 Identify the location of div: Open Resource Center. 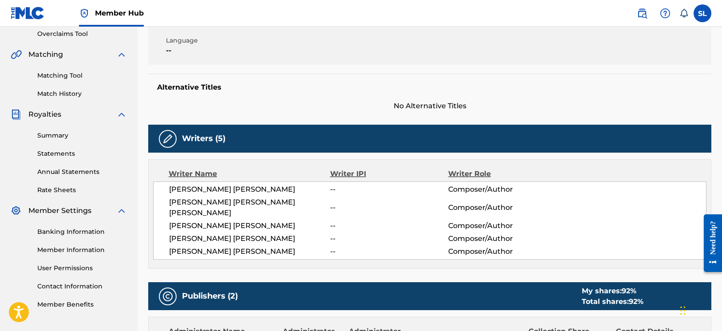
(16, 35).